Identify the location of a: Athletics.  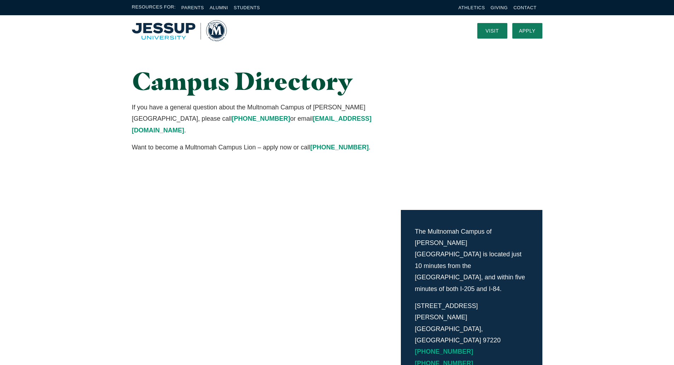
(472, 7).